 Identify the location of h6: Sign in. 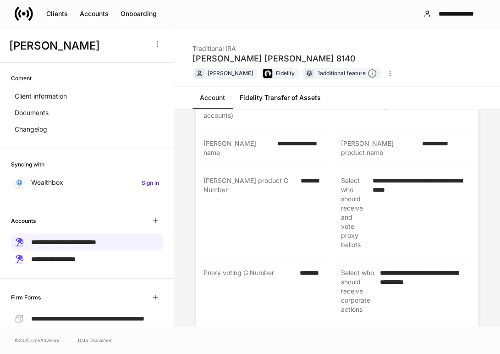
(150, 182).